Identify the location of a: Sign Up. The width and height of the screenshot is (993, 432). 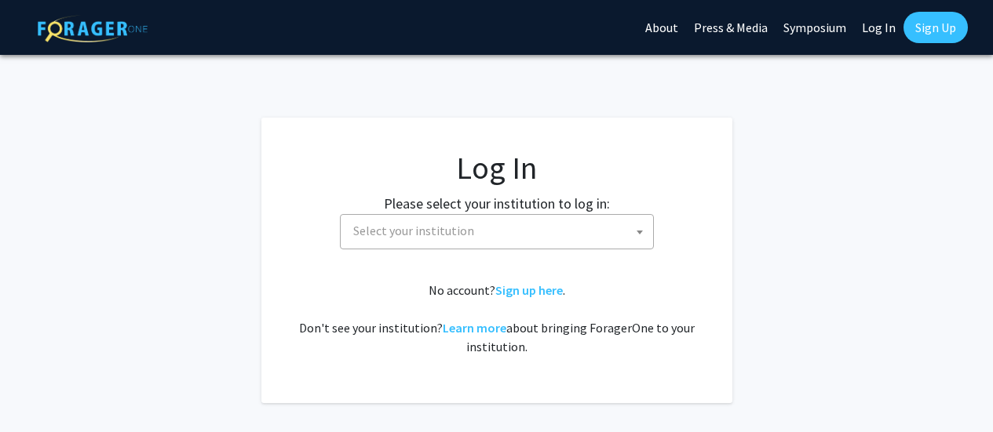
(935, 27).